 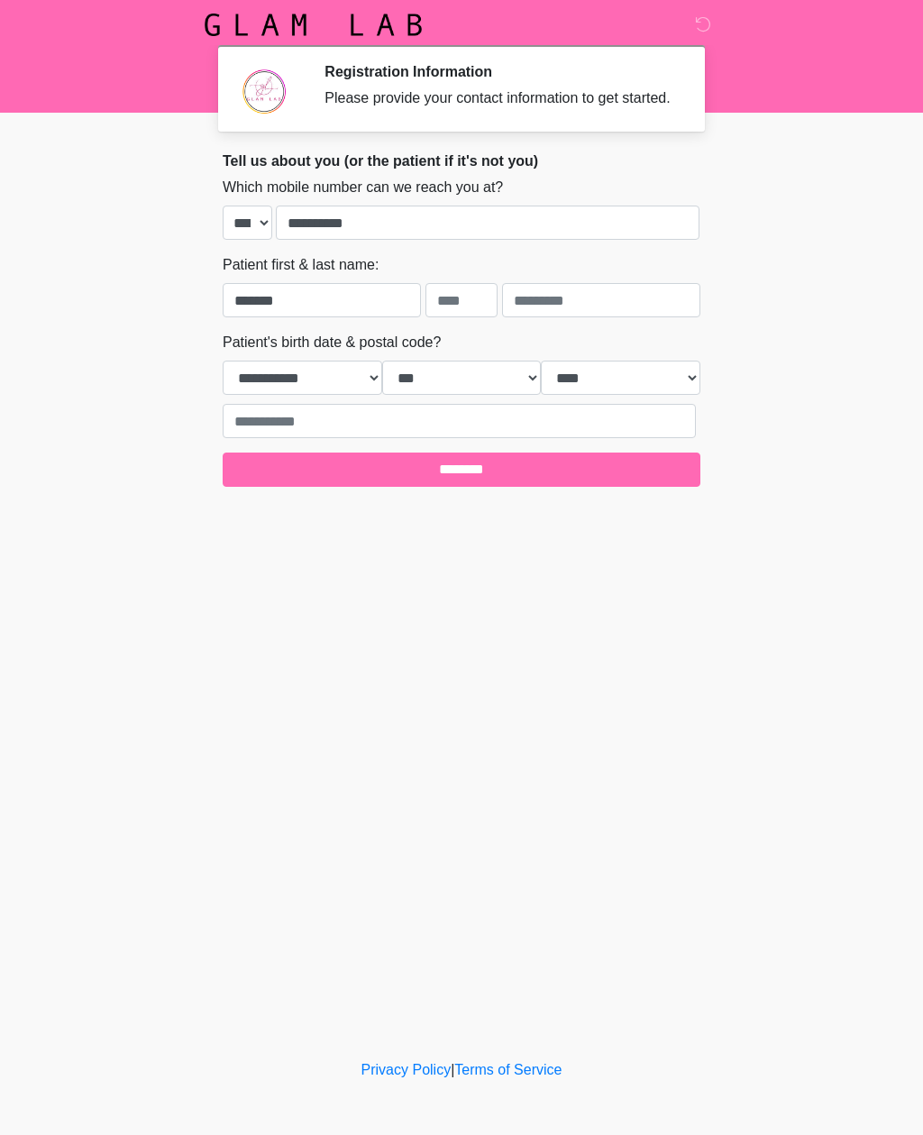 I want to click on label: Patient first & last name:, so click(x=300, y=265).